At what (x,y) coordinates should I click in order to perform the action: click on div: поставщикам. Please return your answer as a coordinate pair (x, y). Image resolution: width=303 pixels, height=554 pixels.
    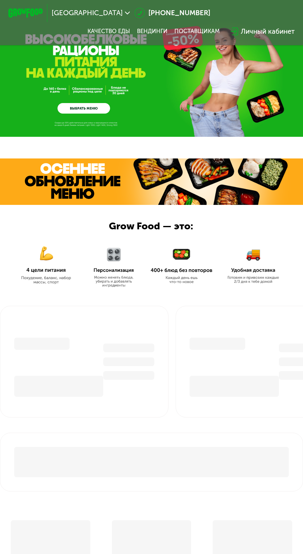
    Looking at the image, I should click on (197, 31).